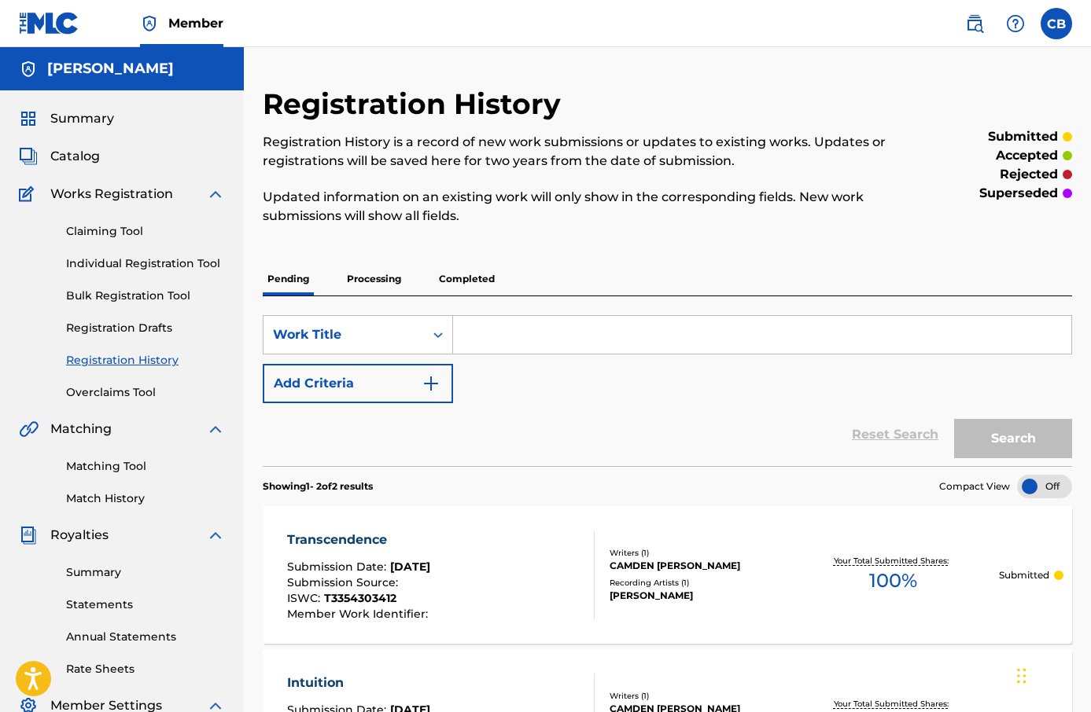 Image resolution: width=1091 pixels, height=712 pixels. Describe the element at coordinates (344, 583) in the screenshot. I see `span: Submission Source :` at that location.